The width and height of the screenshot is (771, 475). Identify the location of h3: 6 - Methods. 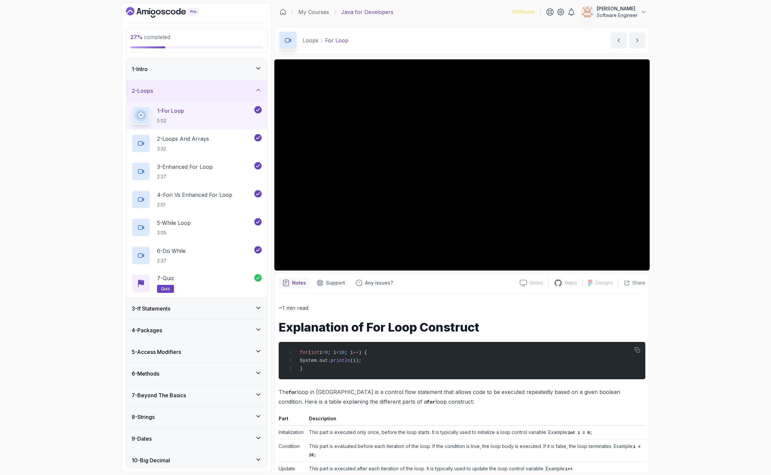
(145, 373).